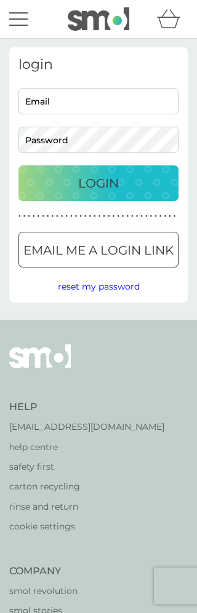 This screenshot has height=613, width=197. Describe the element at coordinates (98, 250) in the screenshot. I see `p: Email me a login link` at that location.